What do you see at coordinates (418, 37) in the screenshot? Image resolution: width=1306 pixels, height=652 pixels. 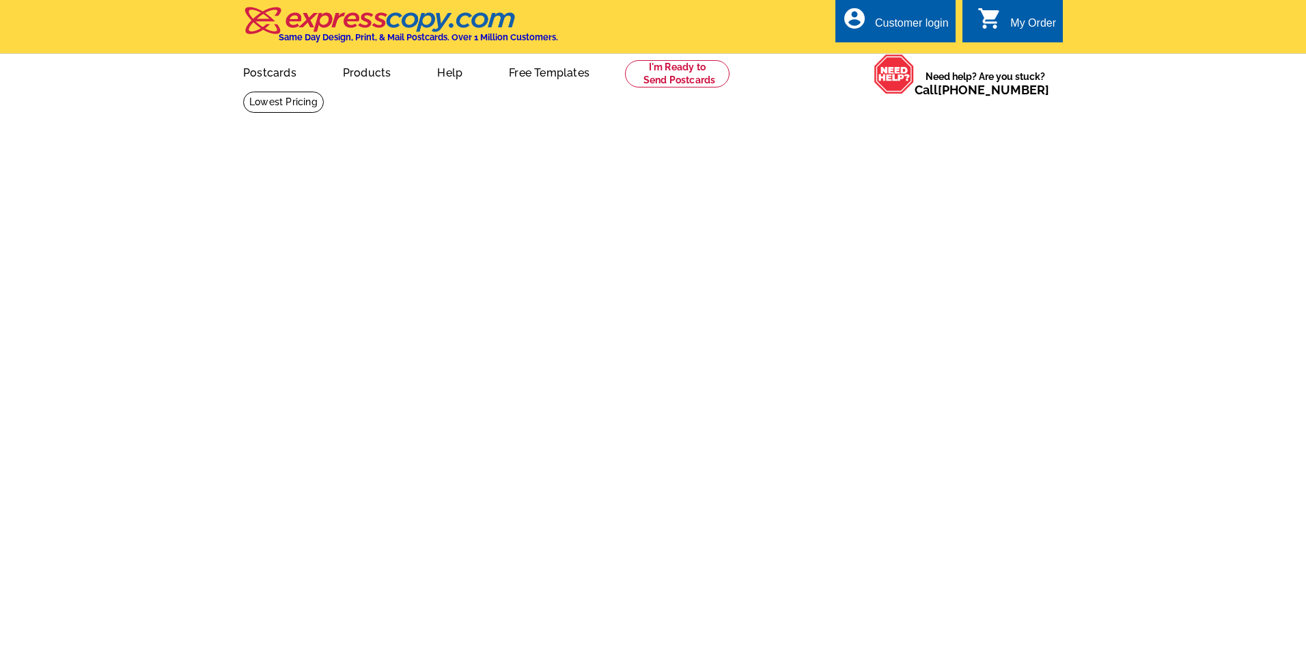 I see `h4: Same Day Design, Print, & Mail Postcards. Over 1 Million Customers.` at bounding box center [418, 37].